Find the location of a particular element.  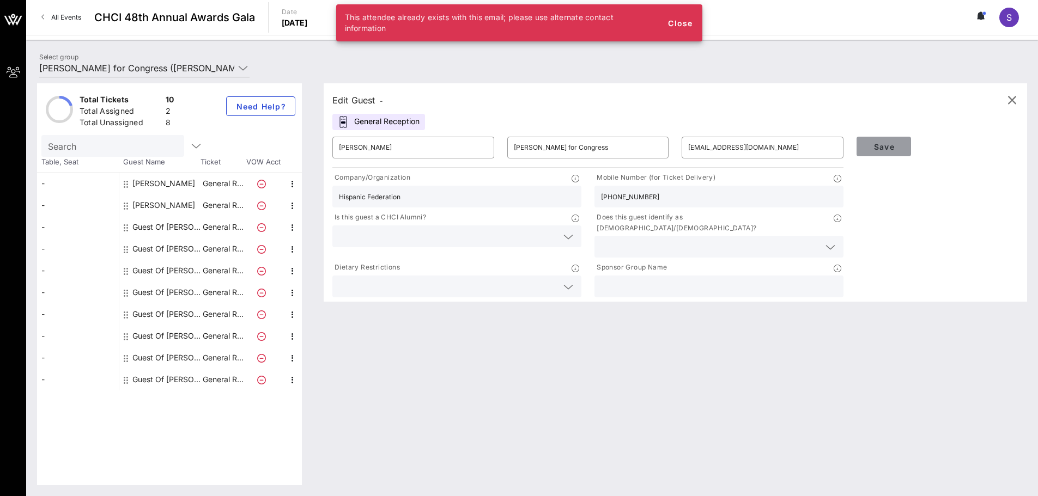

span: VOW Acct is located at coordinates (263, 162).